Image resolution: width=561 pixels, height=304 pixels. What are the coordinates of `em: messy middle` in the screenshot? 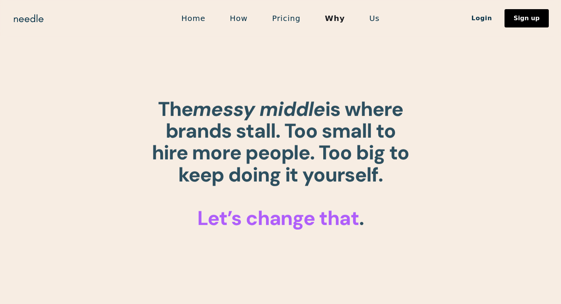 It's located at (259, 109).